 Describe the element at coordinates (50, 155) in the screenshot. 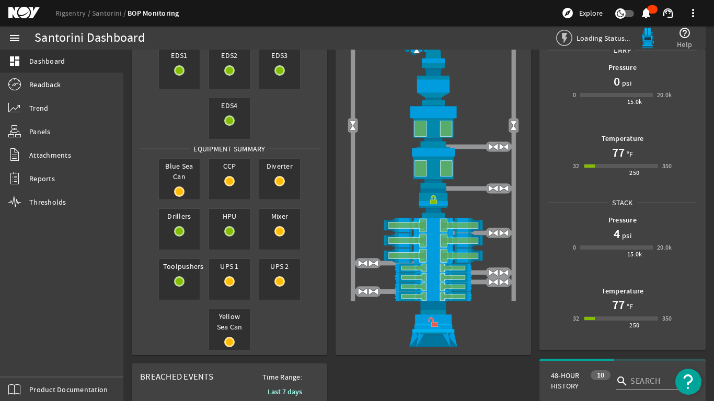

I see `span: Attachments` at that location.